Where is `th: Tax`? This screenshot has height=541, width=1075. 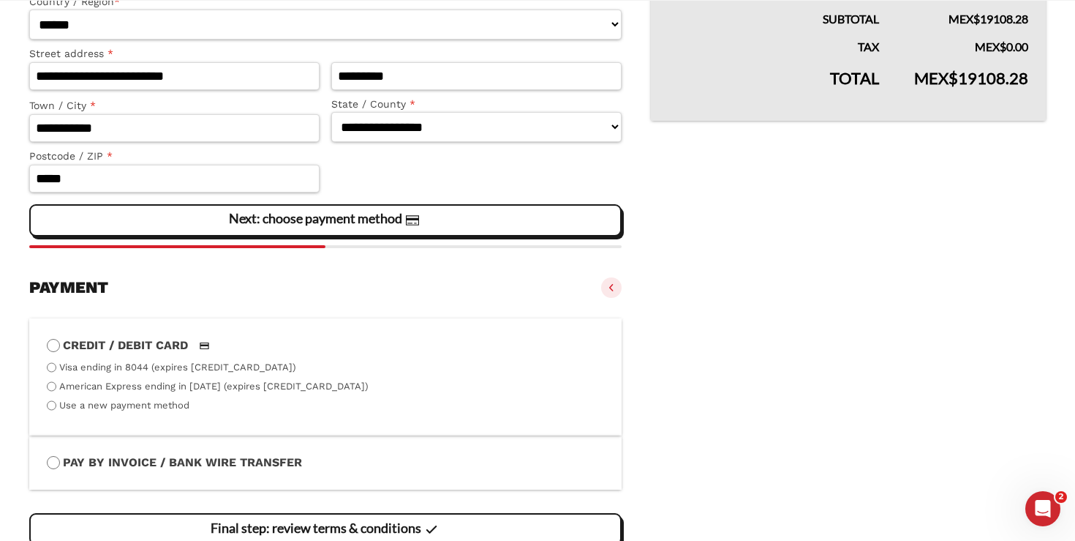
th: Tax is located at coordinates (775, 42).